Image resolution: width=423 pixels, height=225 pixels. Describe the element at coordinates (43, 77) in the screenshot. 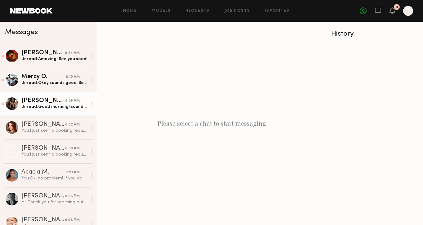

I see `div: Mercy O.` at that location.